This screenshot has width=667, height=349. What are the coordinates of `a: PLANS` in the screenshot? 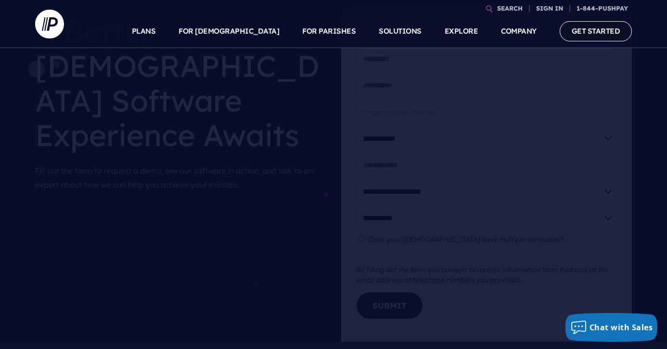 It's located at (144, 31).